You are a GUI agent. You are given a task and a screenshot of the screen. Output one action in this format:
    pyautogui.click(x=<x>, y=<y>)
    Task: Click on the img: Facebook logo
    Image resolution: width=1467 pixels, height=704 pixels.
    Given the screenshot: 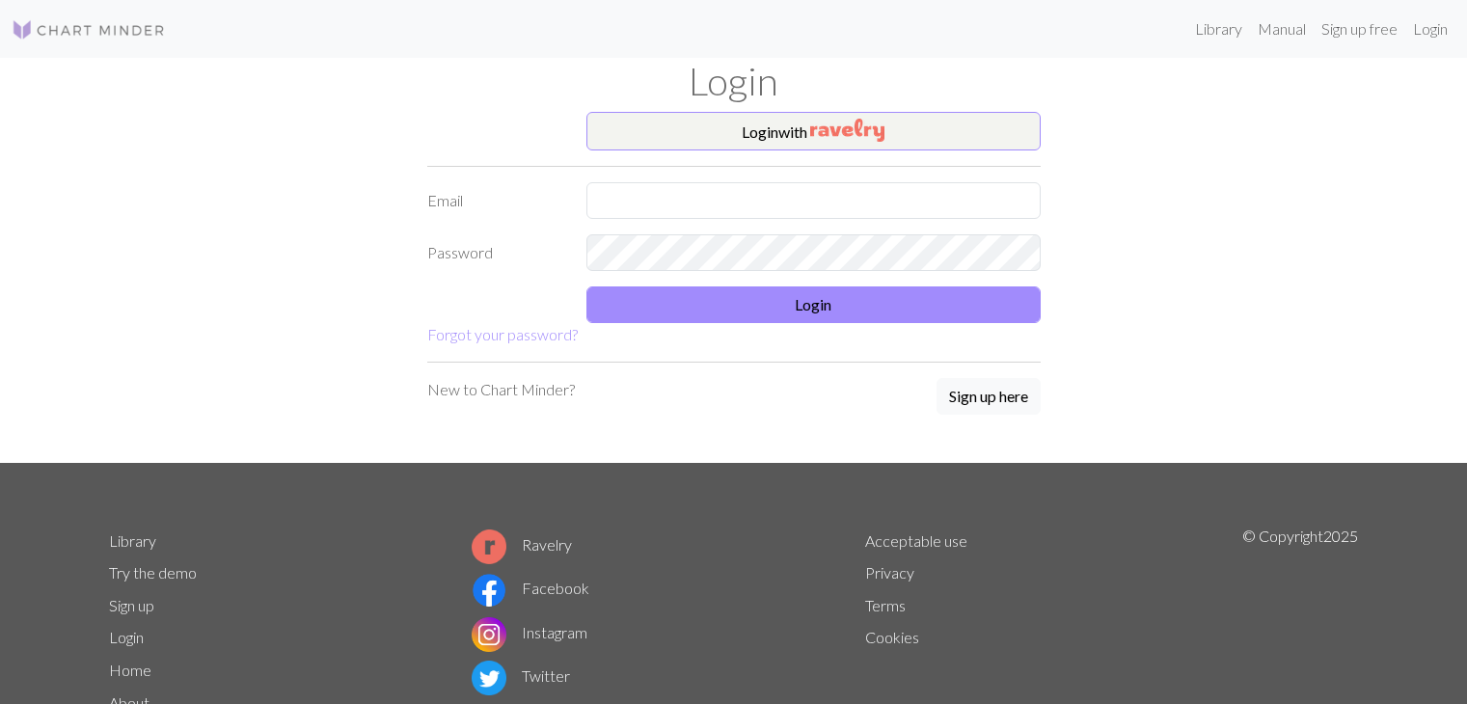 What is the action you would take?
    pyautogui.click(x=489, y=590)
    